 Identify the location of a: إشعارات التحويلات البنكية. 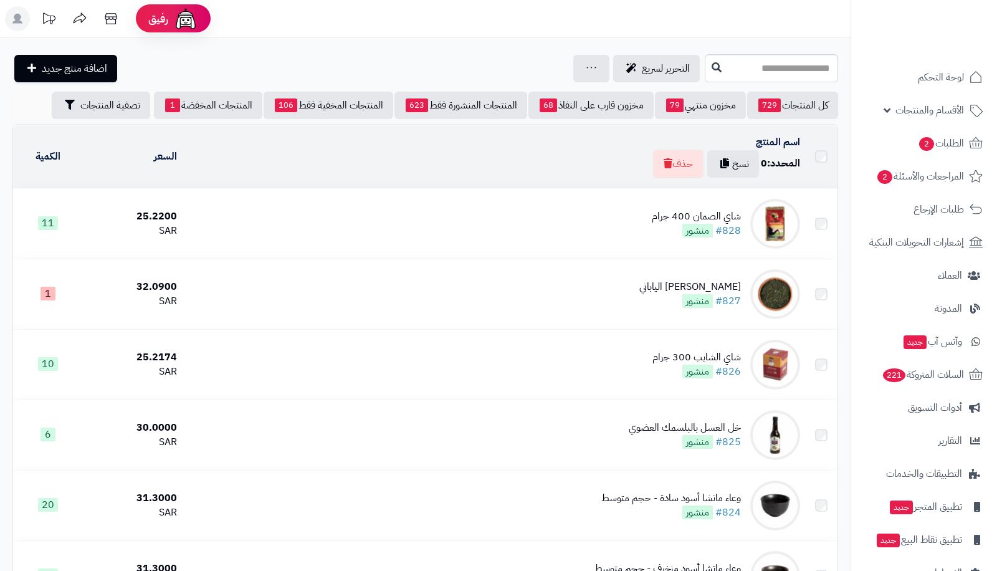
(925, 243).